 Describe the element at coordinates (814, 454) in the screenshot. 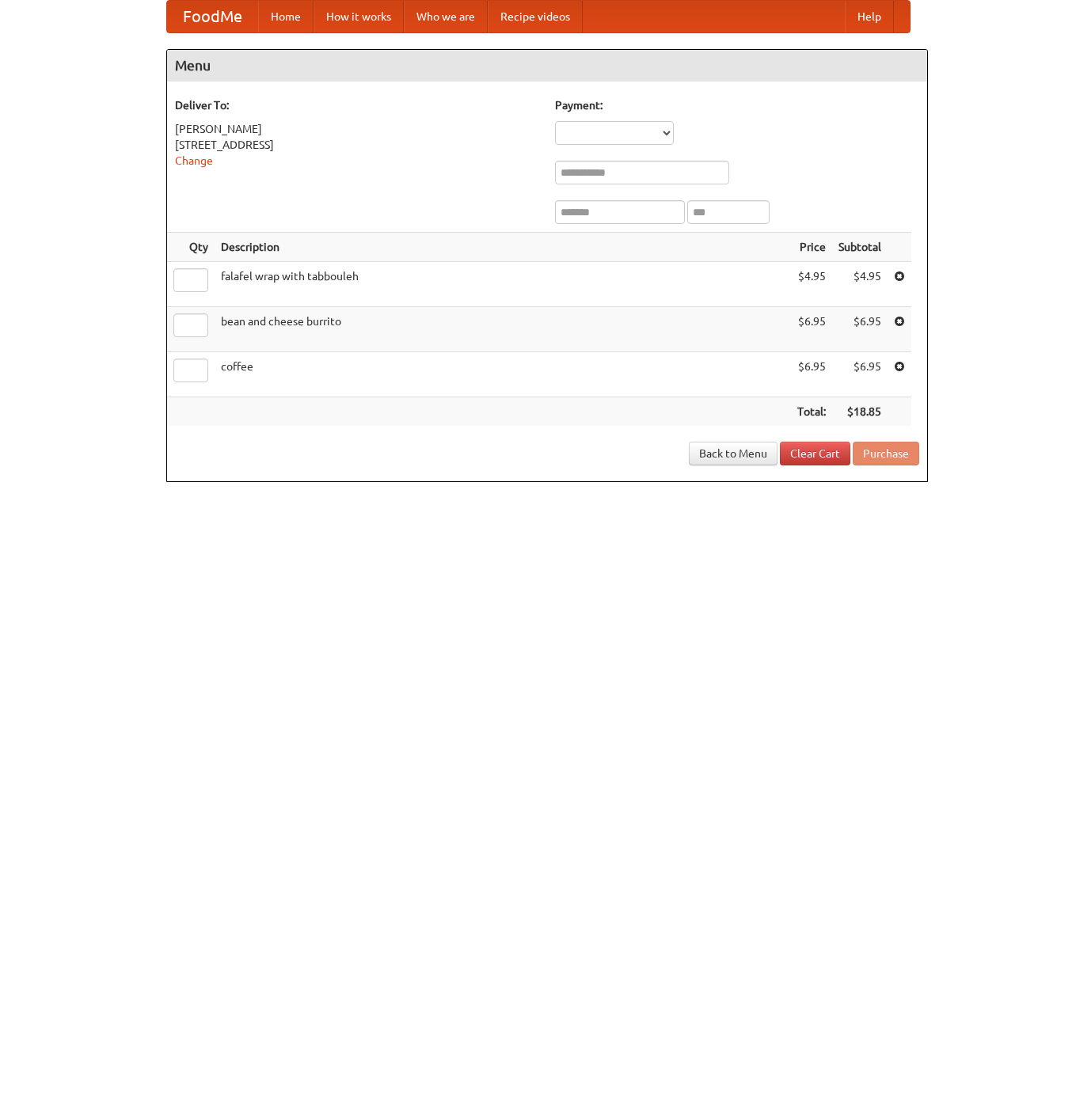

I see `a: Clear Cart` at that location.